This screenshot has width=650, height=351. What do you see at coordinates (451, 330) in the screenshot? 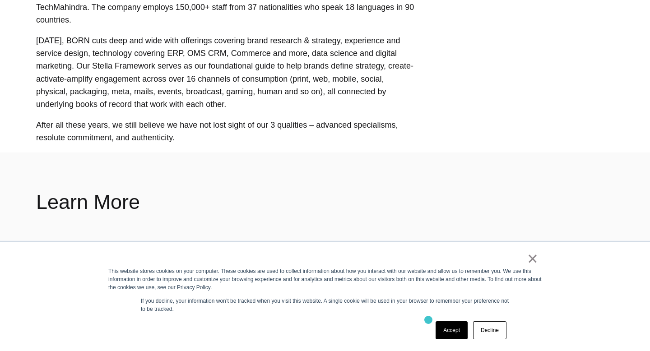
I see `a: Accept` at bounding box center [451, 330].